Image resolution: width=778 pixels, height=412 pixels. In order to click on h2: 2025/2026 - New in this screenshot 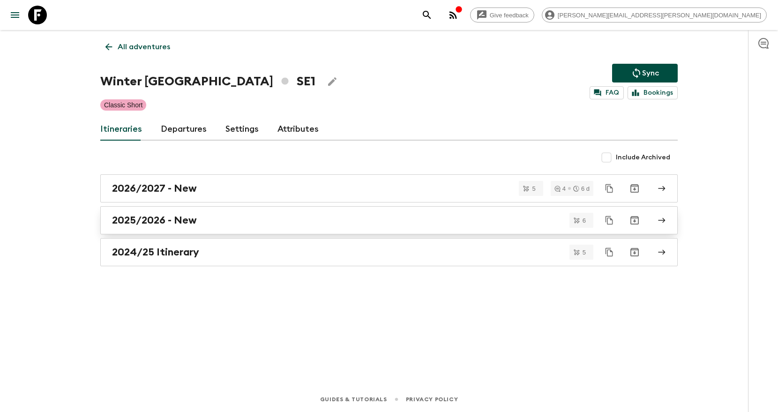, I will do `click(154, 220)`.